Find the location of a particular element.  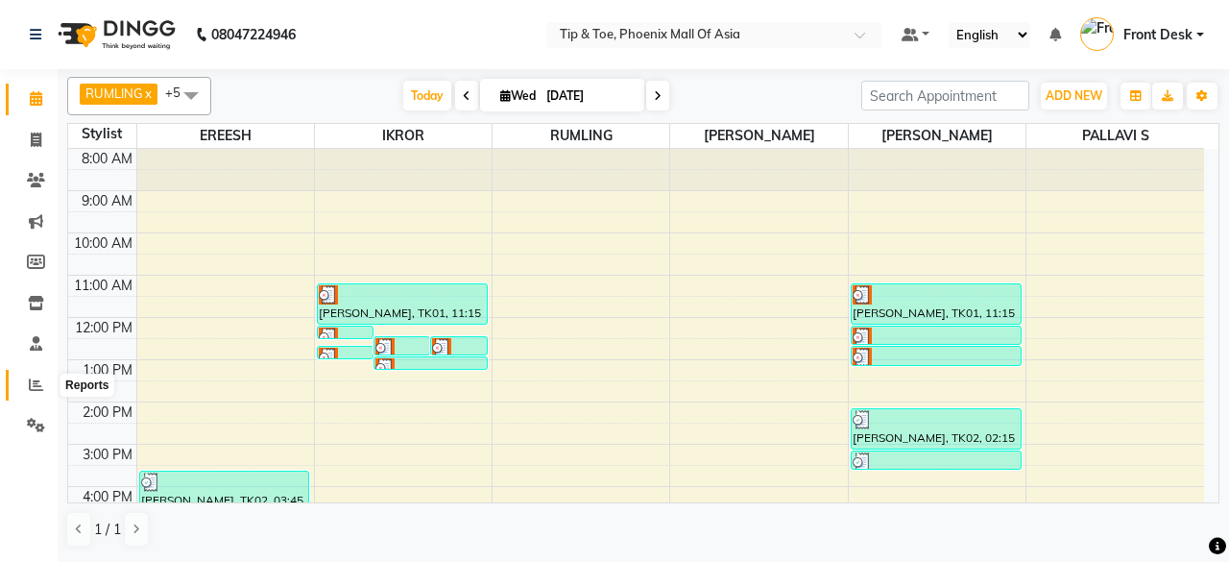

div: Reports is located at coordinates (86, 385).